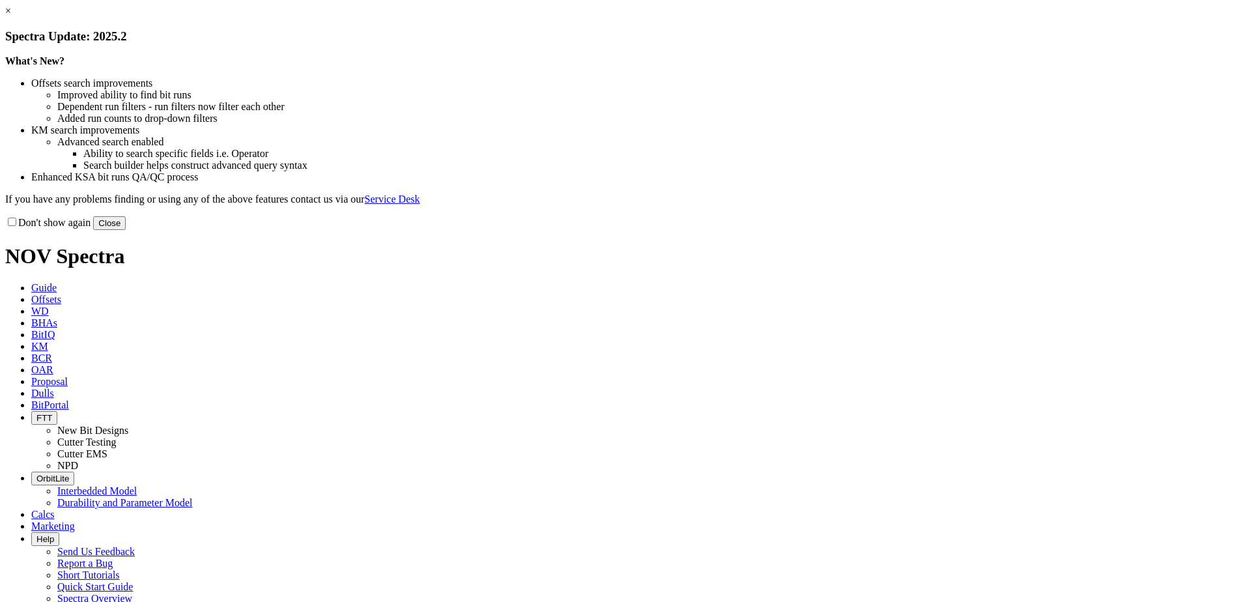  I want to click on span: FTT, so click(44, 417).